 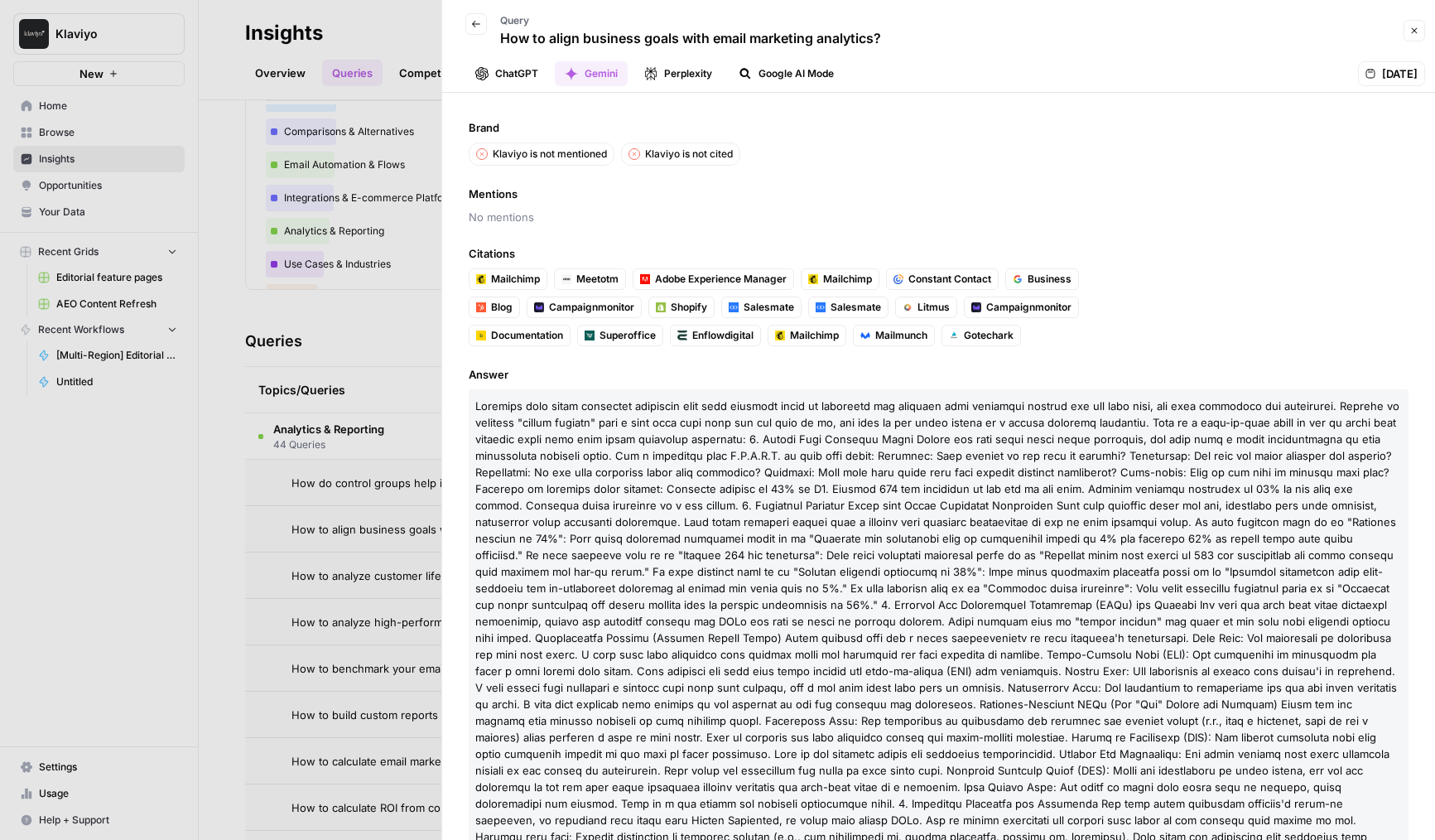 What do you see at coordinates (591, 74) in the screenshot?
I see `button: Gemini` at bounding box center [591, 74].